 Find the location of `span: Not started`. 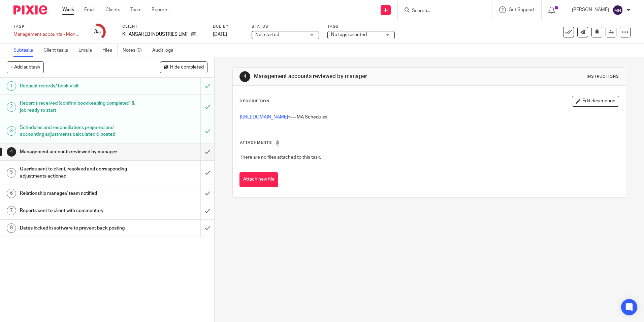

span: Not started is located at coordinates (267, 35).